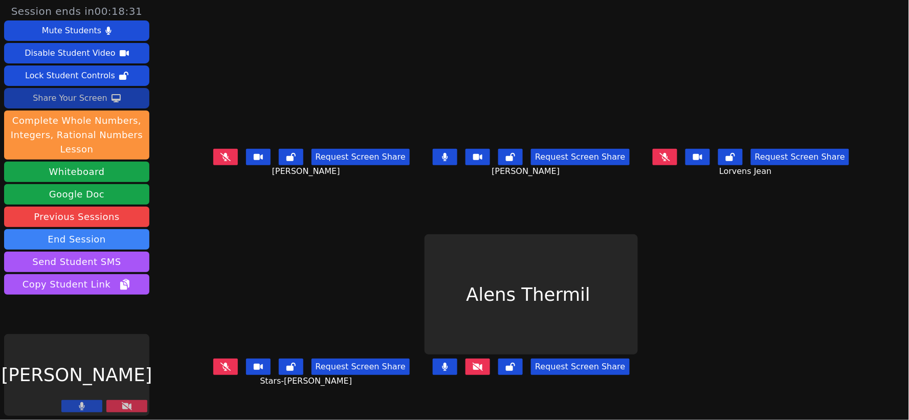 This screenshot has height=420, width=909. What do you see at coordinates (77, 98) in the screenshot?
I see `button: Share Your Screen` at bounding box center [77, 98].